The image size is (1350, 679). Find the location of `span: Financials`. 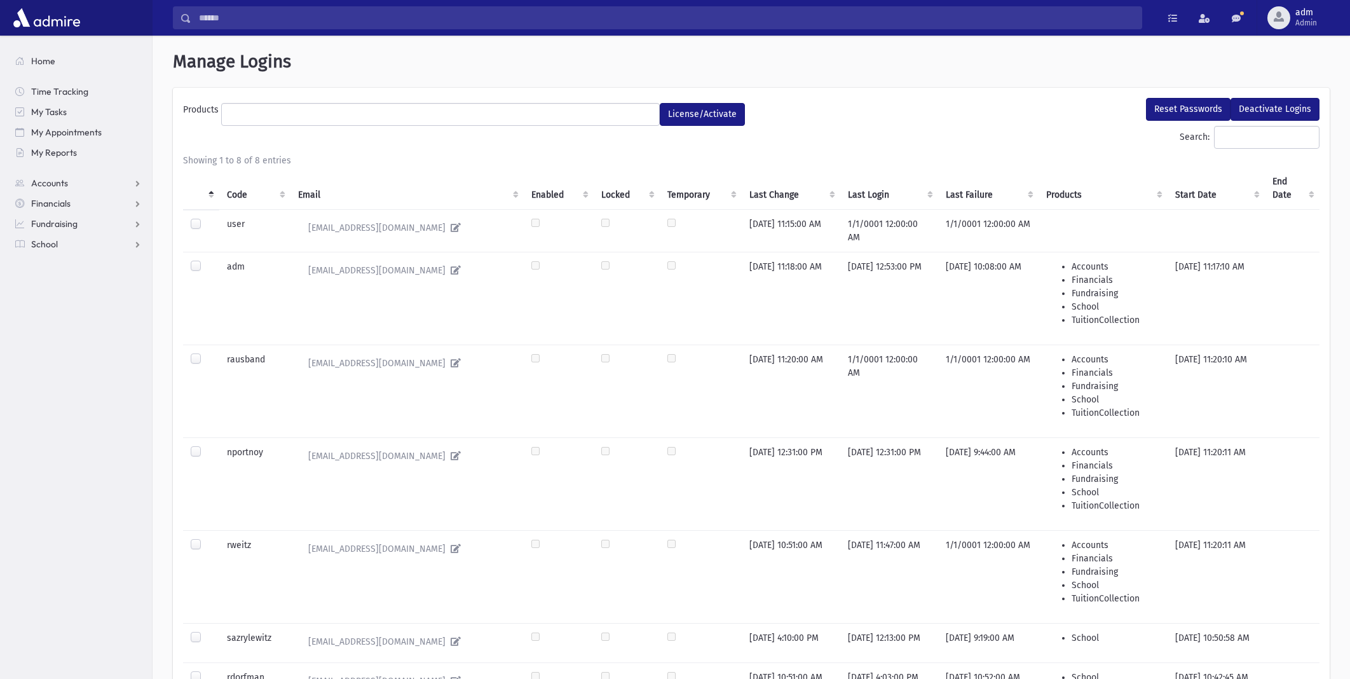

span: Financials is located at coordinates (51, 203).